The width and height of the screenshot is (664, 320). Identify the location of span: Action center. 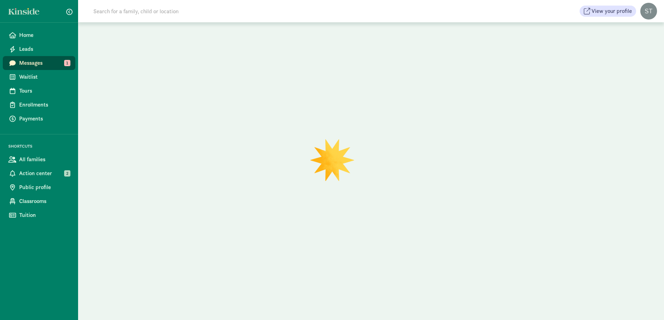
(44, 174).